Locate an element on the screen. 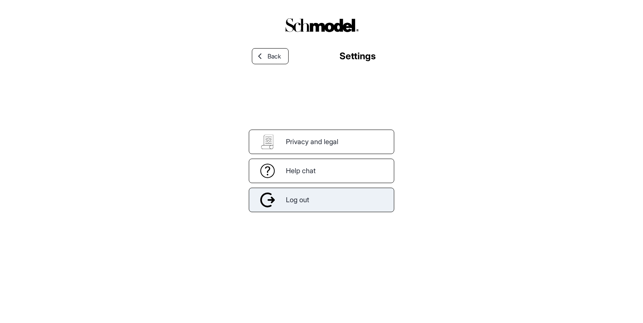 The width and height of the screenshot is (643, 323). div: Settings is located at coordinates (357, 56).